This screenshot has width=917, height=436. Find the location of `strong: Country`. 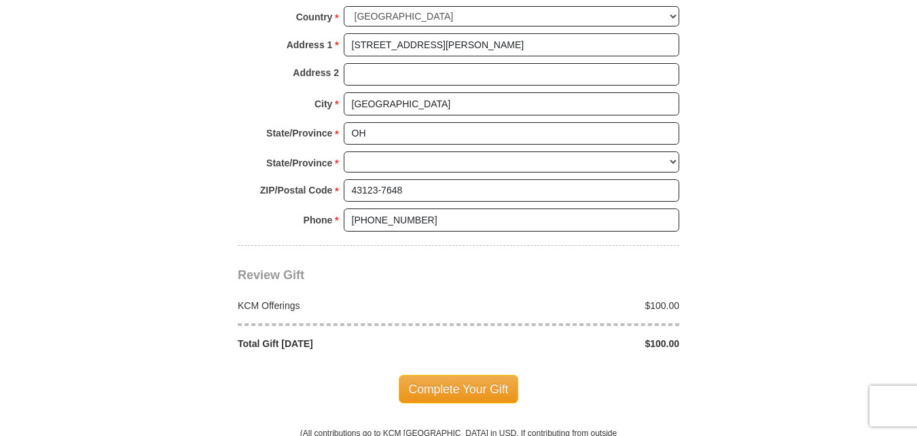

strong: Country is located at coordinates (315, 17).